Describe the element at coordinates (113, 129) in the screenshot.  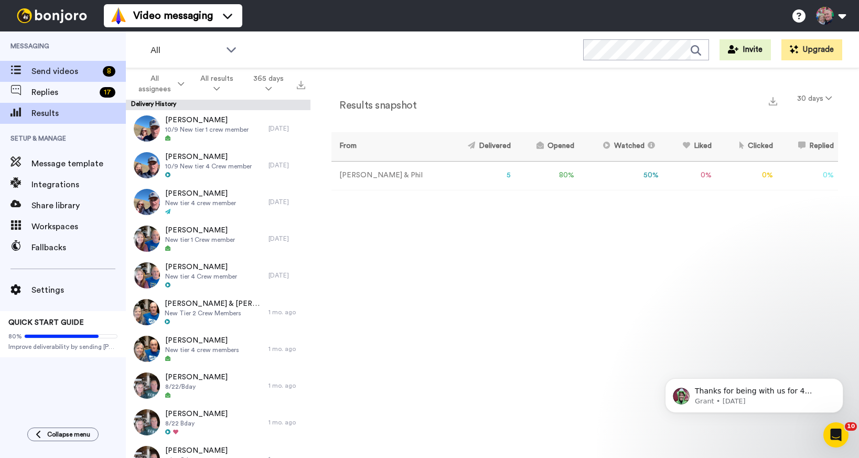
I see `span: Thanks for being with us for 4 months - it's flown by! How can we make the next 4 months even bet...` at that location.